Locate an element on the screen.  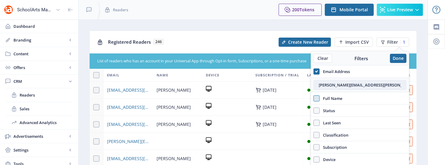
div: List of readers who has an account in your Universal App through Opt-in form, Subscriptions, or a... is located at coordinates (235, 61).